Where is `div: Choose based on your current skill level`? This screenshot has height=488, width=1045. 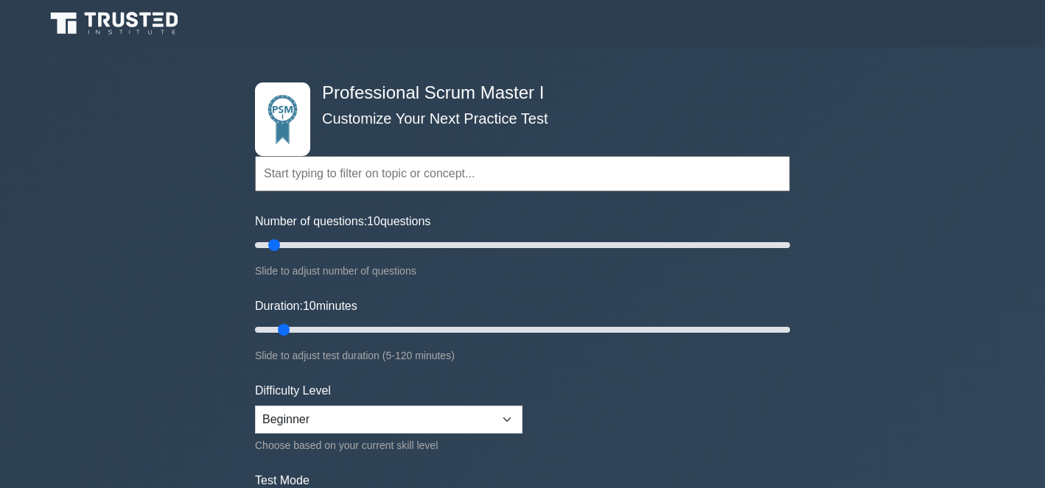 div: Choose based on your current skill level is located at coordinates (388, 446).